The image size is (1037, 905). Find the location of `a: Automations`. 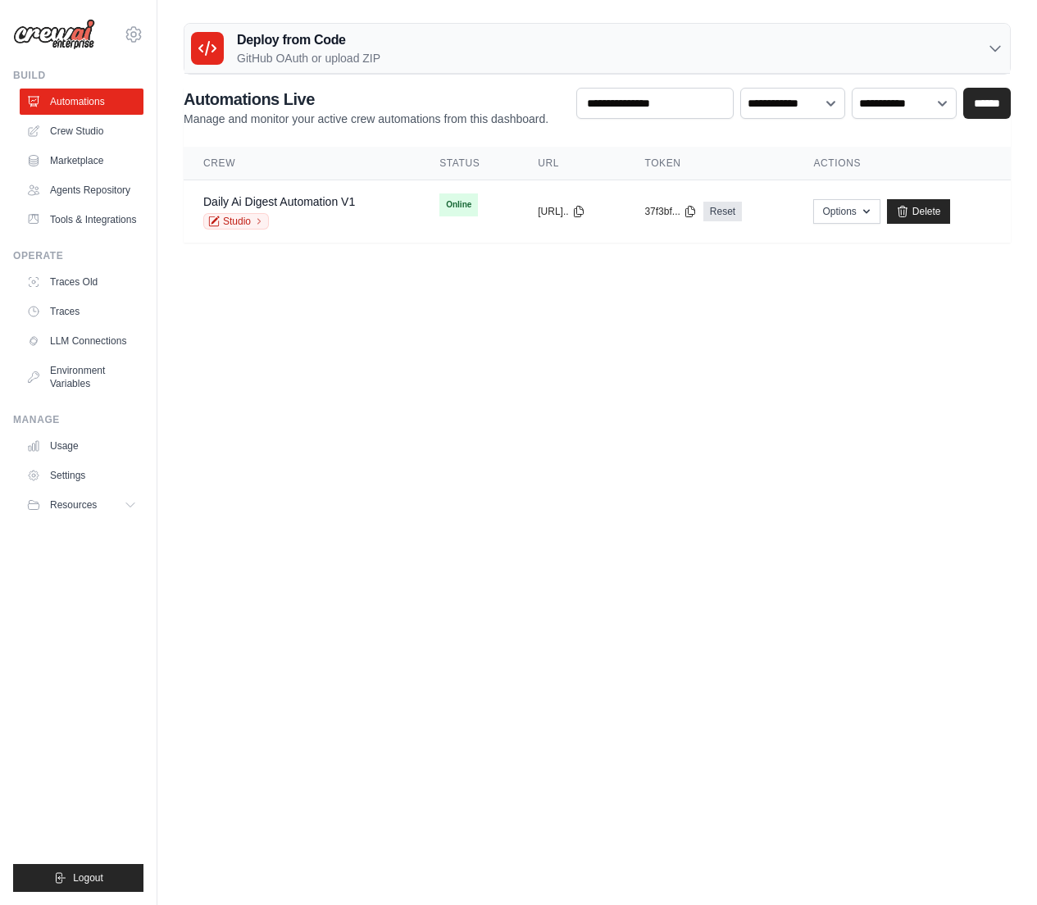

a: Automations is located at coordinates (81, 102).